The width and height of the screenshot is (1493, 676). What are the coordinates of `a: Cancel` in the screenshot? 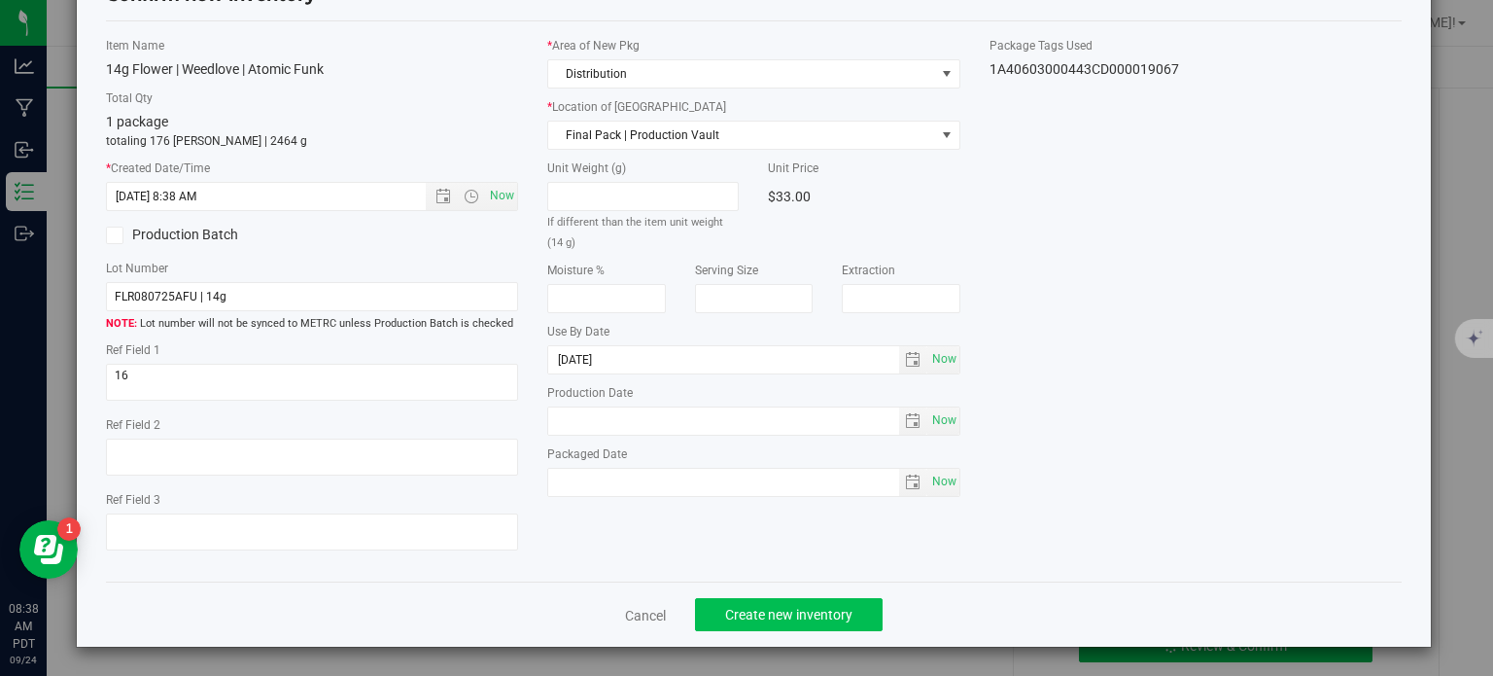 It's located at (645, 615).